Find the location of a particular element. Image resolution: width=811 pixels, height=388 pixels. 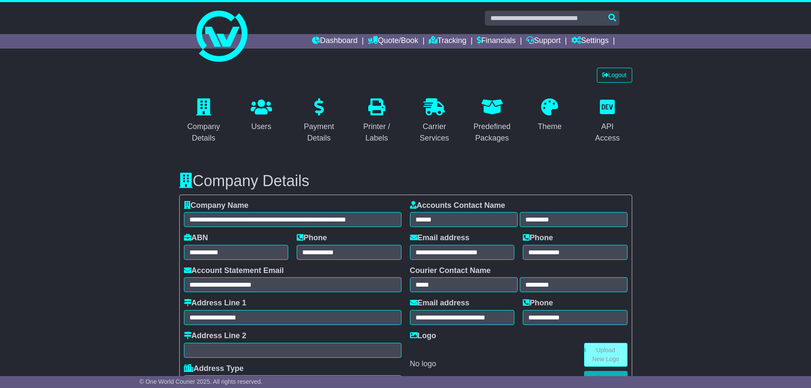

a: Theme is located at coordinates (549, 115).